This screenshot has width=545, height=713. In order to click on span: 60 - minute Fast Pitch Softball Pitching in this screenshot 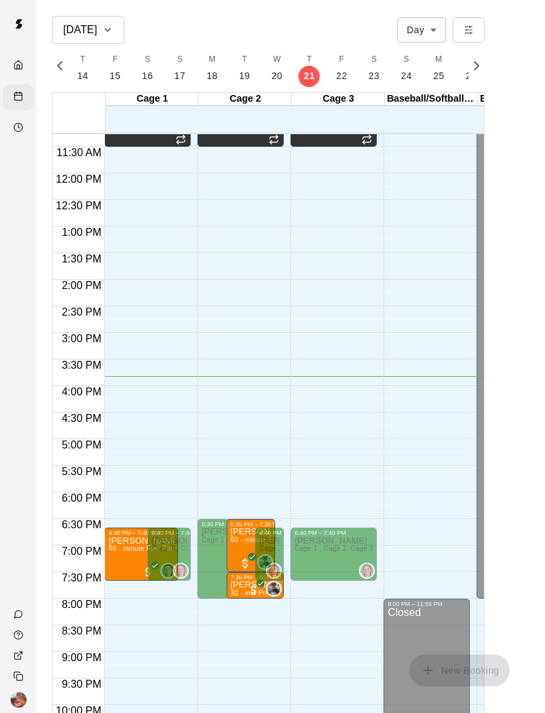, I will do `click(169, 548)`.